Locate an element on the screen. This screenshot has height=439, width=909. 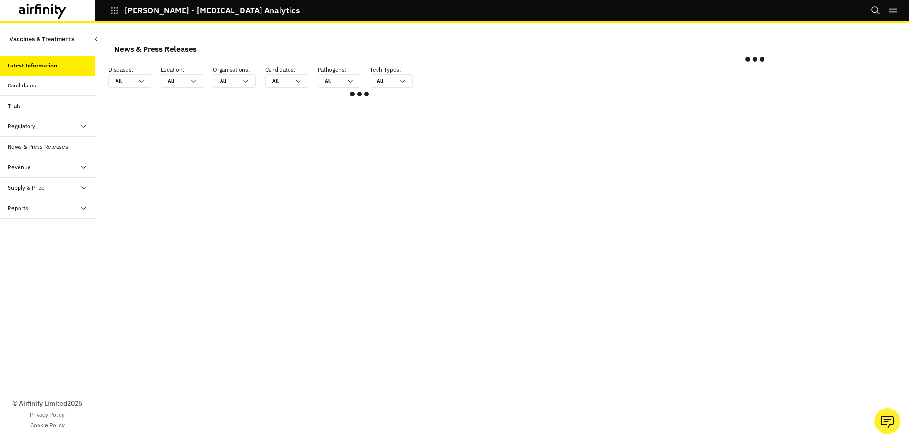
div: Trials is located at coordinates (14, 106).